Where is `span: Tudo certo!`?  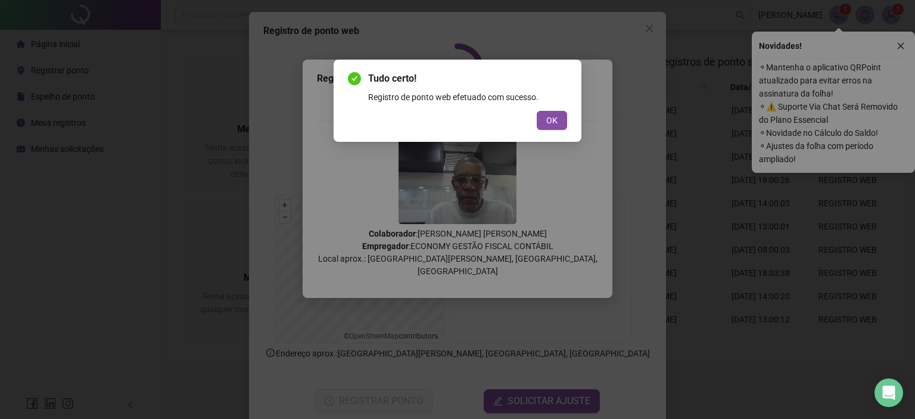
span: Tudo certo! is located at coordinates (467, 79).